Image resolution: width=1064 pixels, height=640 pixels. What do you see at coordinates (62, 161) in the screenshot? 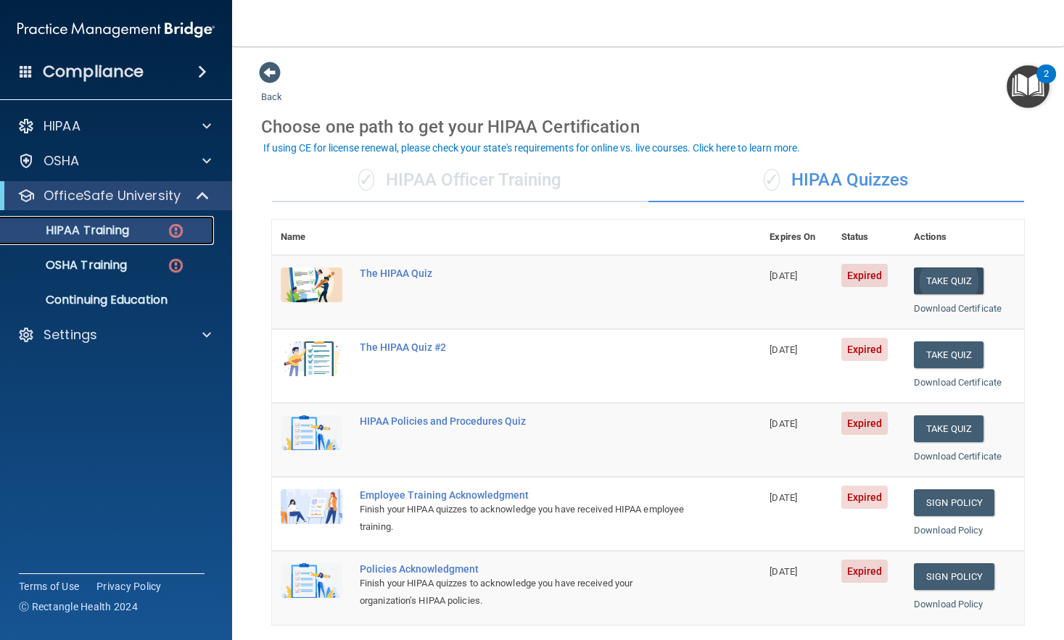
I see `p: OSHA` at bounding box center [62, 161].